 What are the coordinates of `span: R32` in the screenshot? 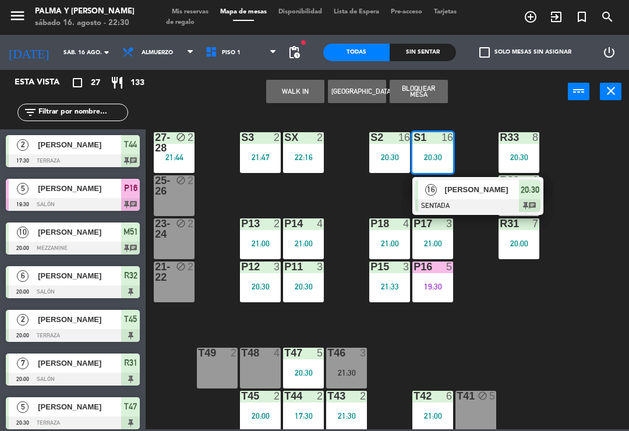 It's located at (130, 275).